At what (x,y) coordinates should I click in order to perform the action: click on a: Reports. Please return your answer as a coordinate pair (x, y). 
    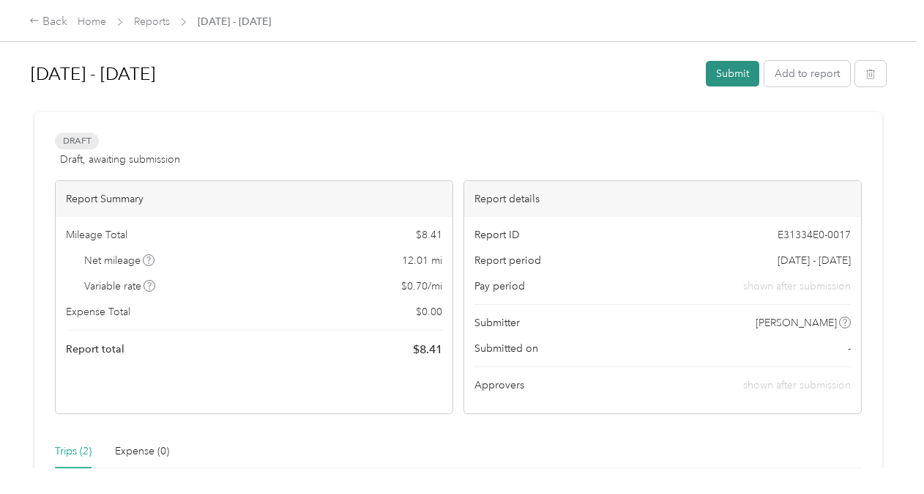
    Looking at the image, I should click on (152, 21).